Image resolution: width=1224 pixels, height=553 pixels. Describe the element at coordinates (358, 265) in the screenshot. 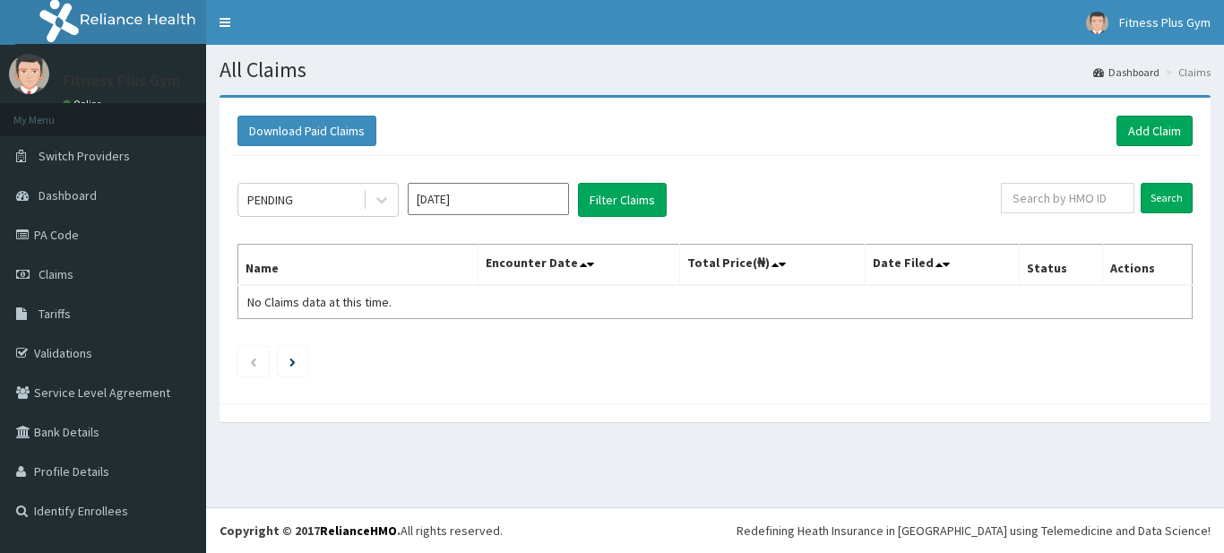

I see `th: Name` at that location.